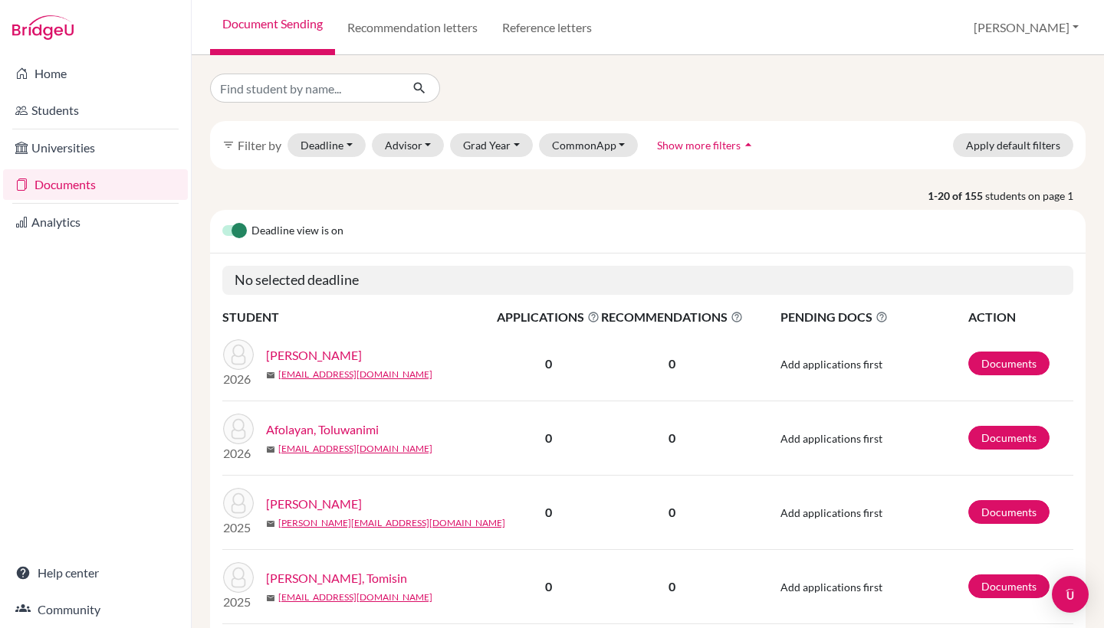 This screenshot has width=1104, height=628. I want to click on a: Universities, so click(95, 148).